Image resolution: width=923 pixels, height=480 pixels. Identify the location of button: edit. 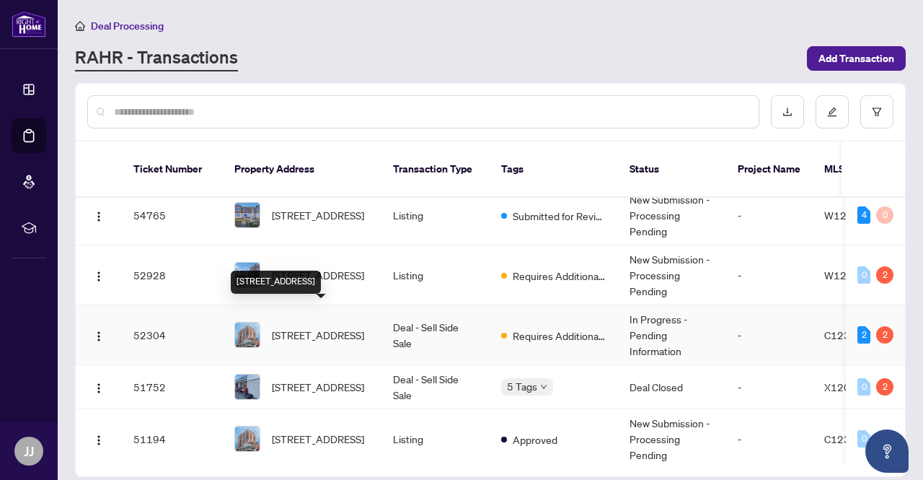
(832, 112).